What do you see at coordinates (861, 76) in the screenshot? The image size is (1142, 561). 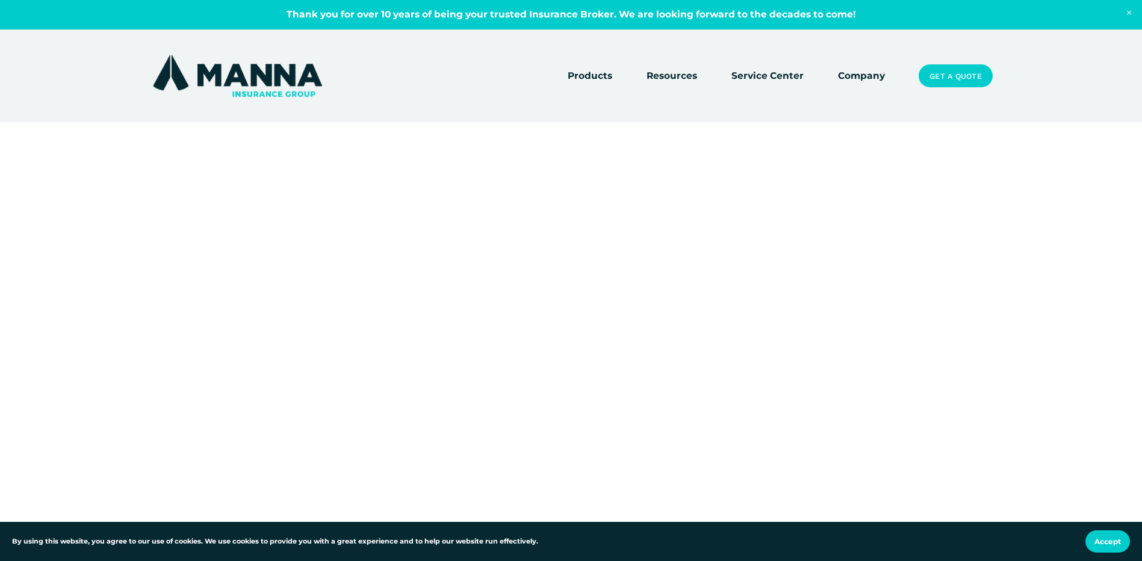 I see `a: Company` at bounding box center [861, 76].